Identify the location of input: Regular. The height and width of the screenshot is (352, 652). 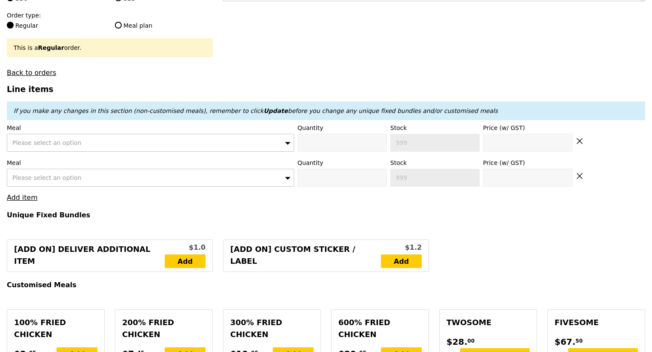
(10, 25).